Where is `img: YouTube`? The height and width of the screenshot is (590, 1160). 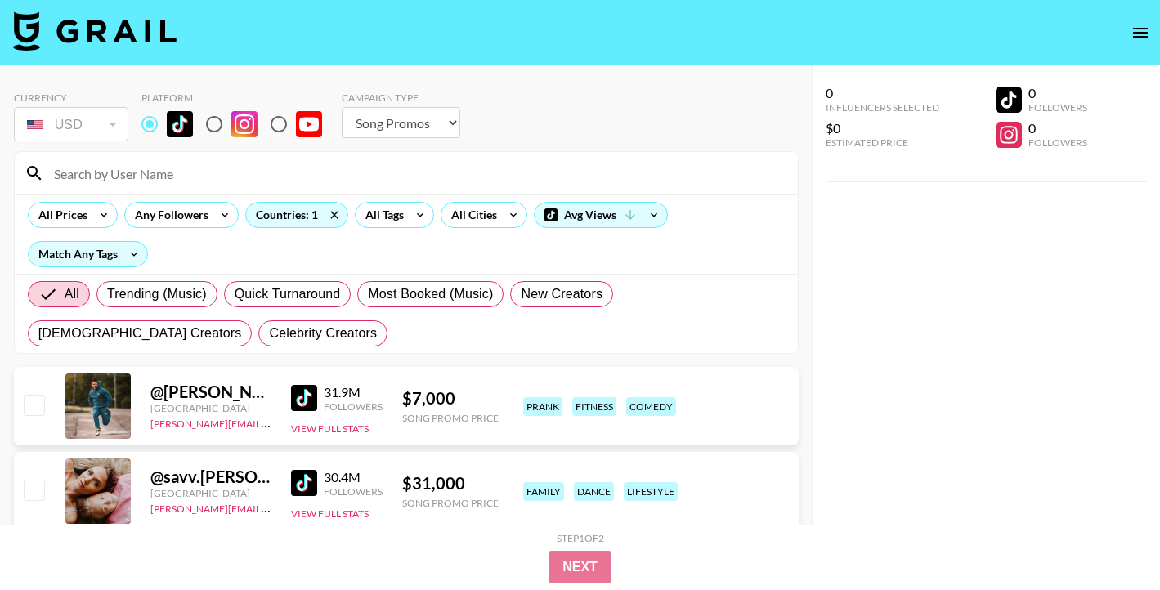
img: YouTube is located at coordinates (309, 124).